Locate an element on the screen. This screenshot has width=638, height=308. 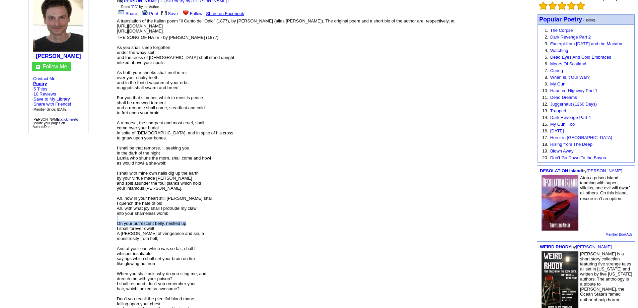
font: 9. is located at coordinates (547, 84).